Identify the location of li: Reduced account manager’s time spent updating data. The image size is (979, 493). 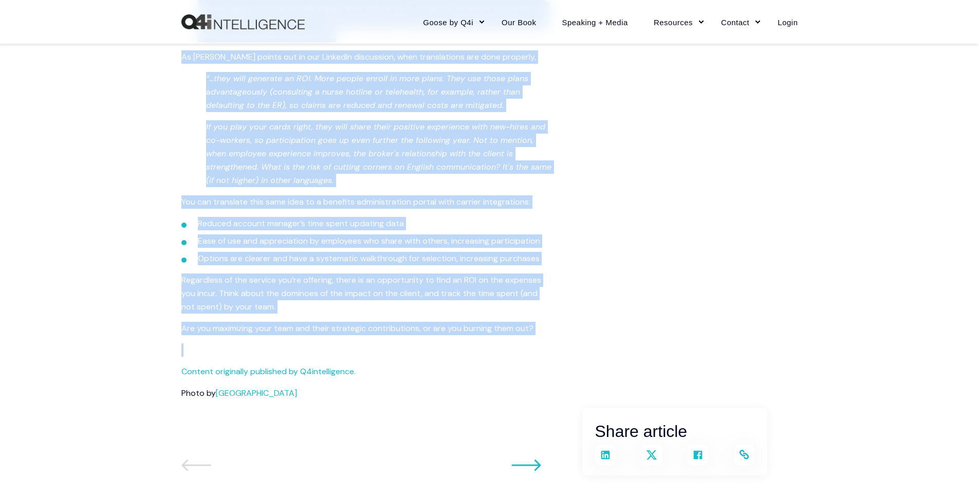
(375, 224).